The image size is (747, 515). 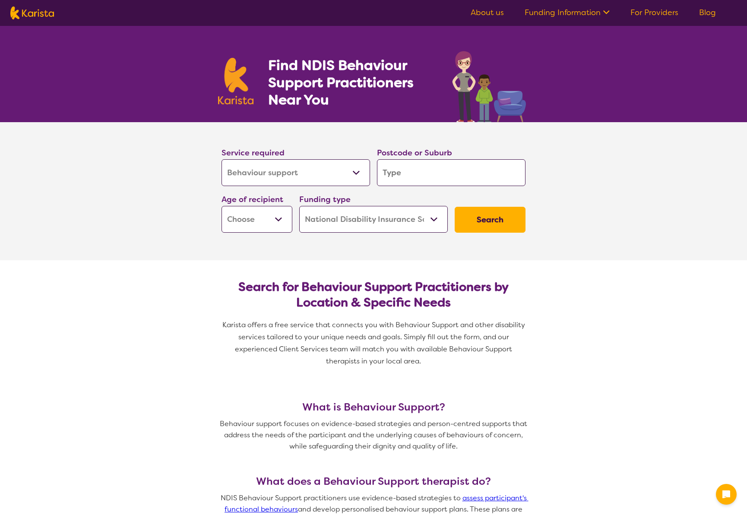 I want to click on label: Service required, so click(x=253, y=153).